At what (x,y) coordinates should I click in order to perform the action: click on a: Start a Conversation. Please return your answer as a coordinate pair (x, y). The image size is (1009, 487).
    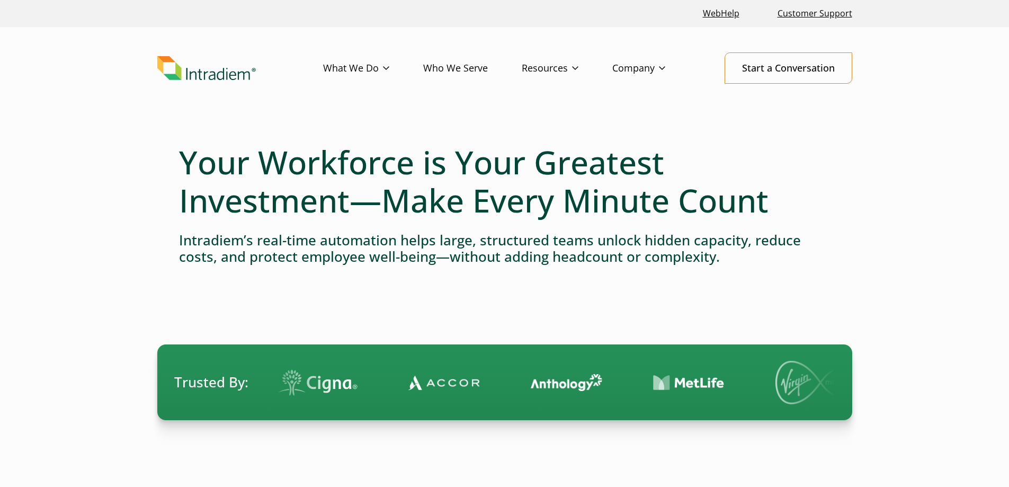
    Looking at the image, I should click on (788, 68).